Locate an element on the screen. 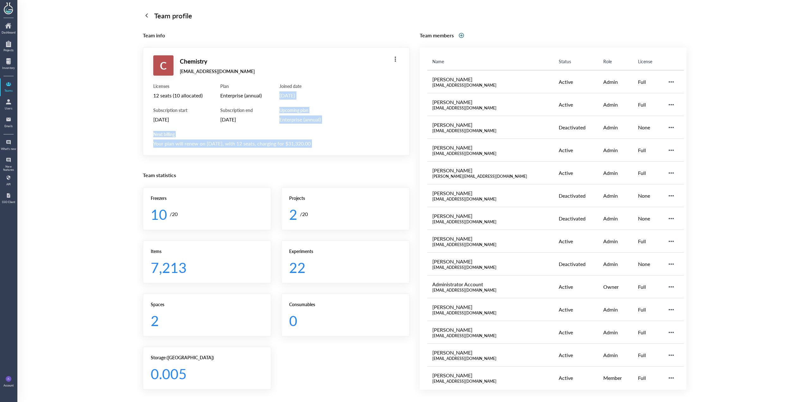 The height and width of the screenshot is (402, 809). span: Role is located at coordinates (608, 61).